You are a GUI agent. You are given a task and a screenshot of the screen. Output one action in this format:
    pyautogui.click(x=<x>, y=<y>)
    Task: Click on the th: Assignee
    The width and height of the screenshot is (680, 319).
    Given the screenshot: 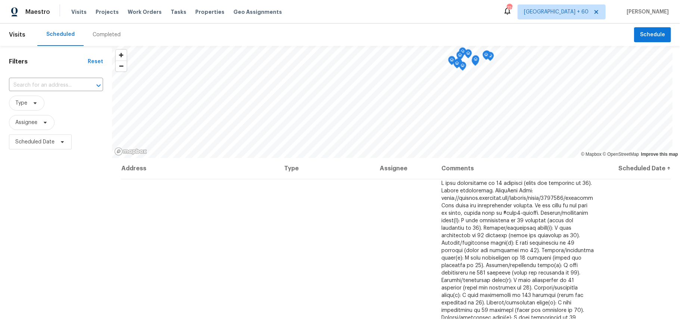 What is the action you would take?
    pyautogui.click(x=404, y=168)
    